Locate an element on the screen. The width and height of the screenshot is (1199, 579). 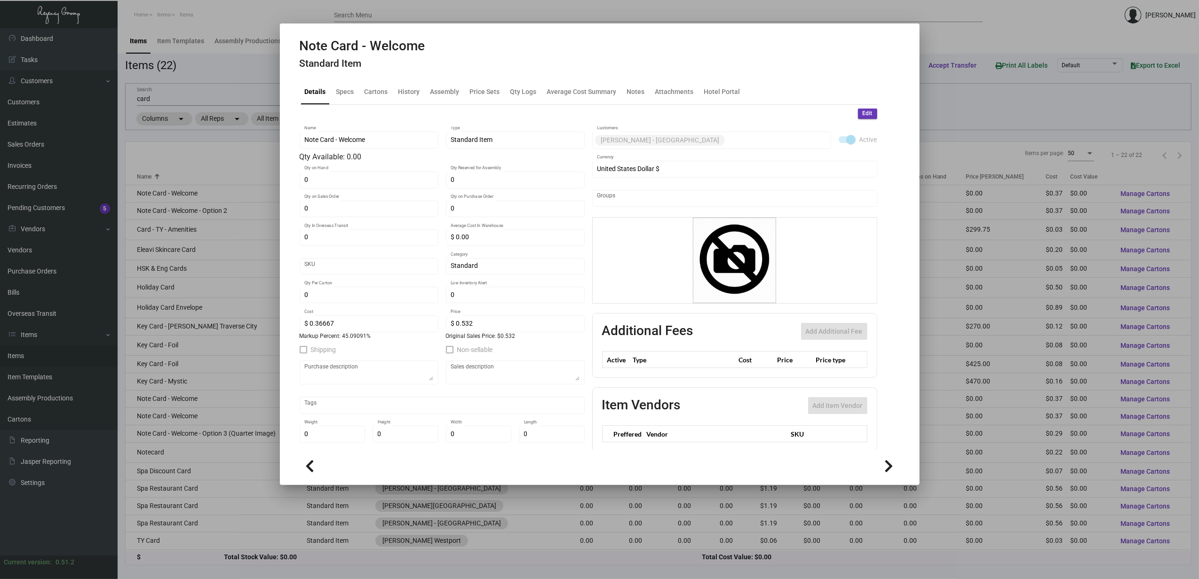
div: Average Cost Summary is located at coordinates (582, 91).